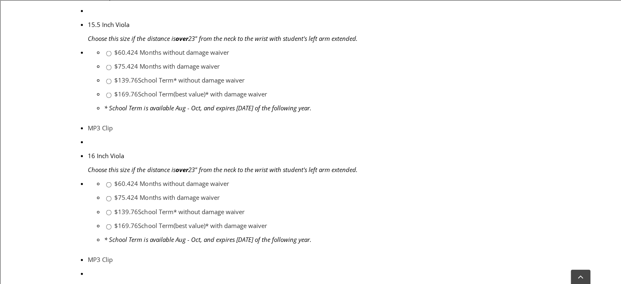 The image size is (621, 284). Describe the element at coordinates (310, 7) in the screenshot. I see `div: Sort A > Z` at that location.